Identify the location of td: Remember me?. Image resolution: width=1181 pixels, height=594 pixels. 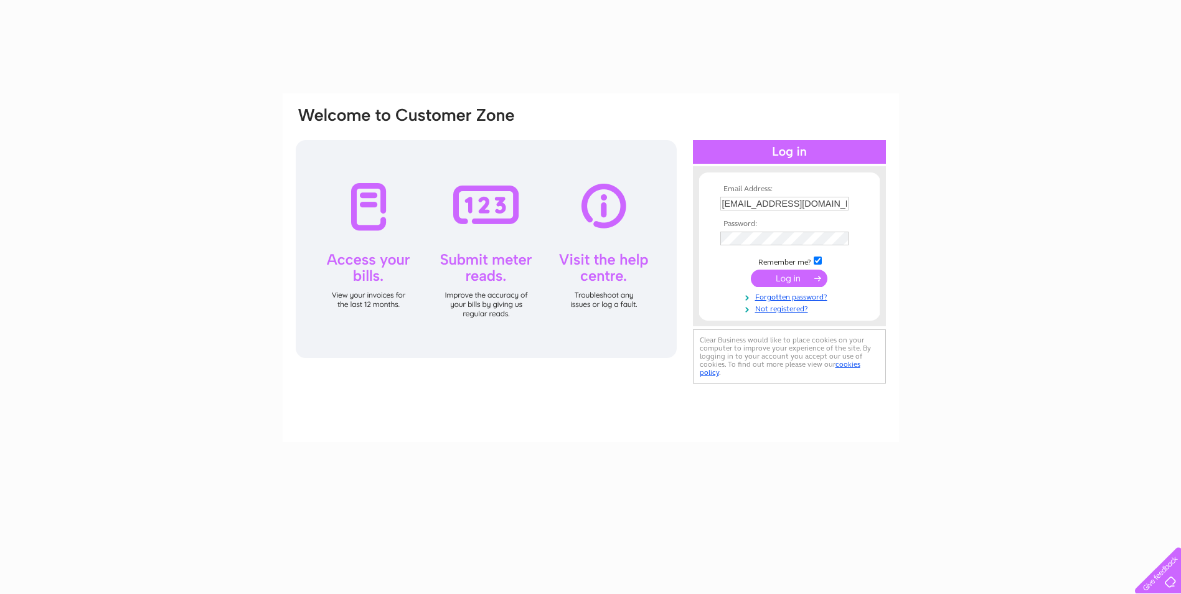
(790, 261).